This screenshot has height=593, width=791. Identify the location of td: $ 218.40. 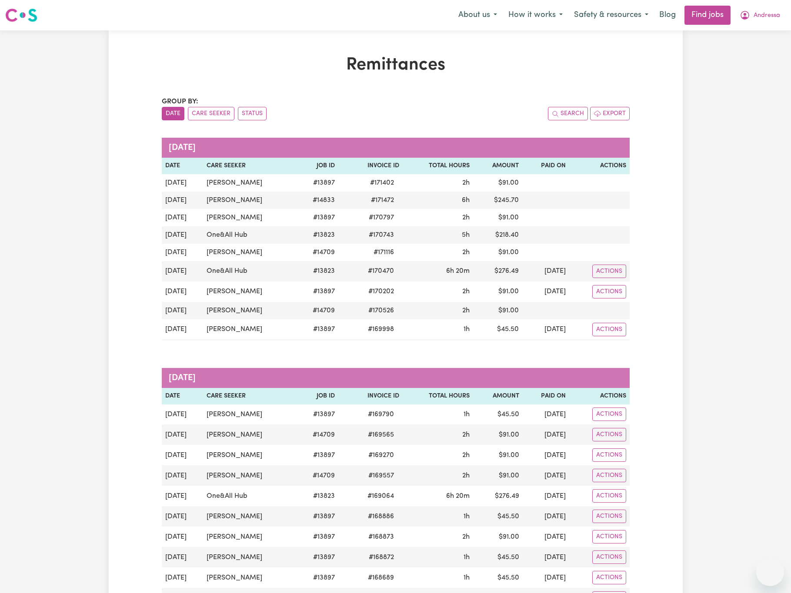
(497, 235).